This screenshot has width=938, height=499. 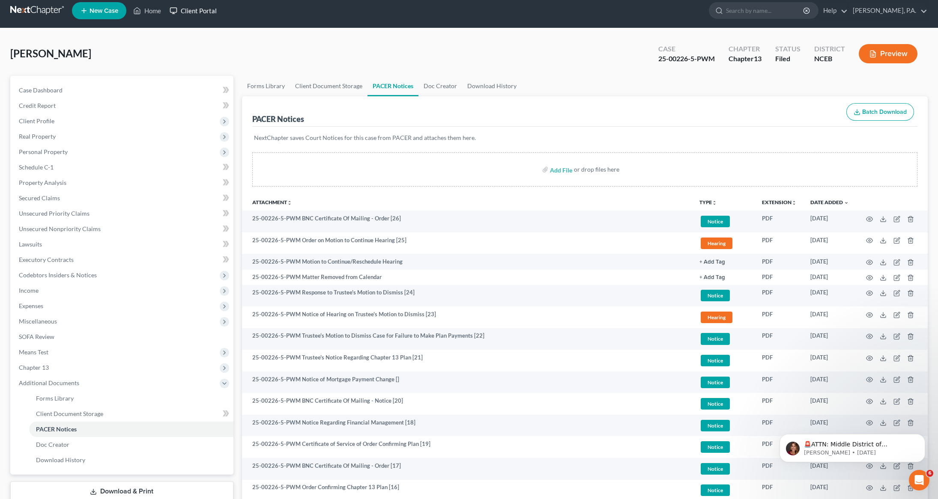 What do you see at coordinates (54, 213) in the screenshot?
I see `span: Unsecured Priority Claims` at bounding box center [54, 213].